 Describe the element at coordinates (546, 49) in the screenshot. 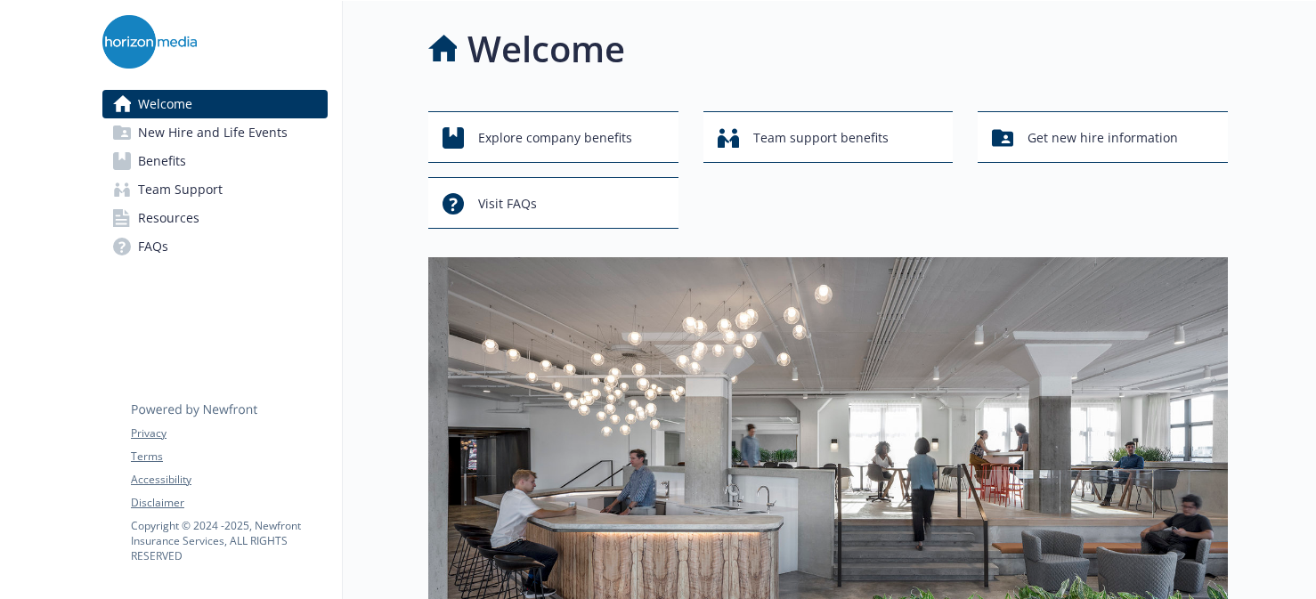

I see `h1: Welcome` at that location.